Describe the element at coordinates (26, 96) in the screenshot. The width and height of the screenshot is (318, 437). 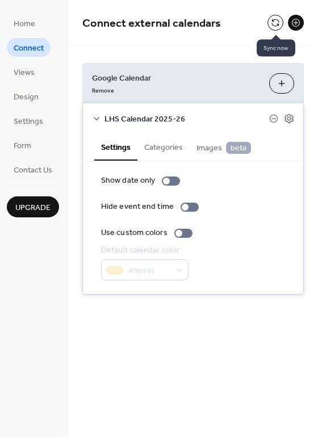
I see `a: Design` at that location.